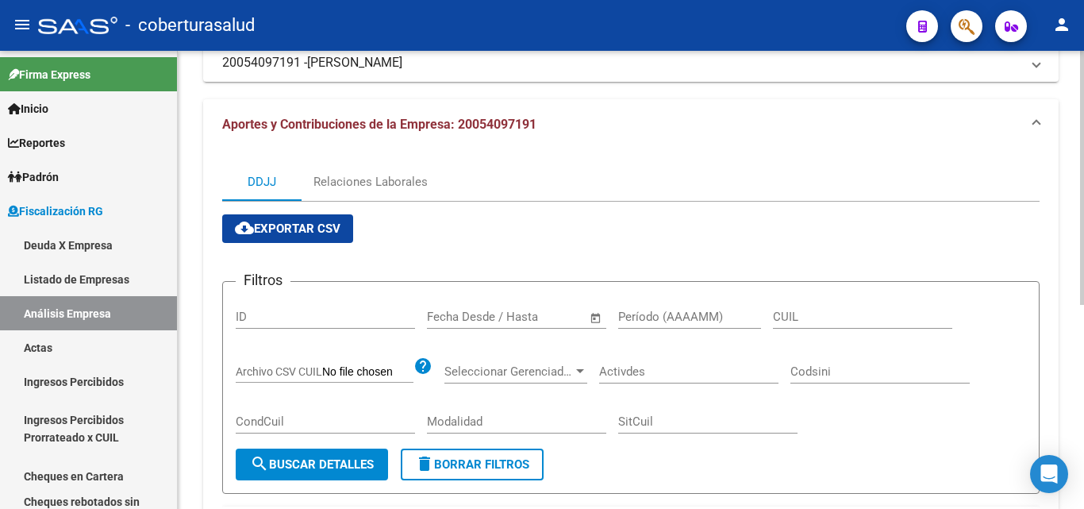 The width and height of the screenshot is (1084, 509). What do you see at coordinates (1049, 474) in the screenshot?
I see `div: Open Intercom Messenger` at bounding box center [1049, 474].